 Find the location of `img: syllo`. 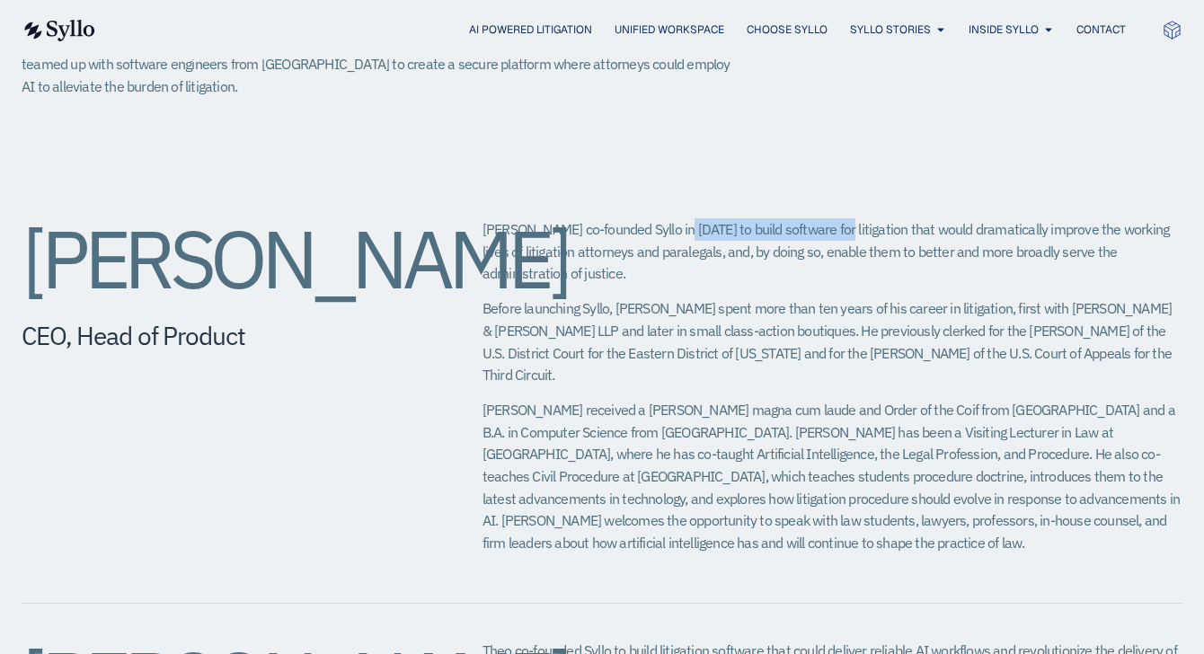

img: syllo is located at coordinates (58, 31).